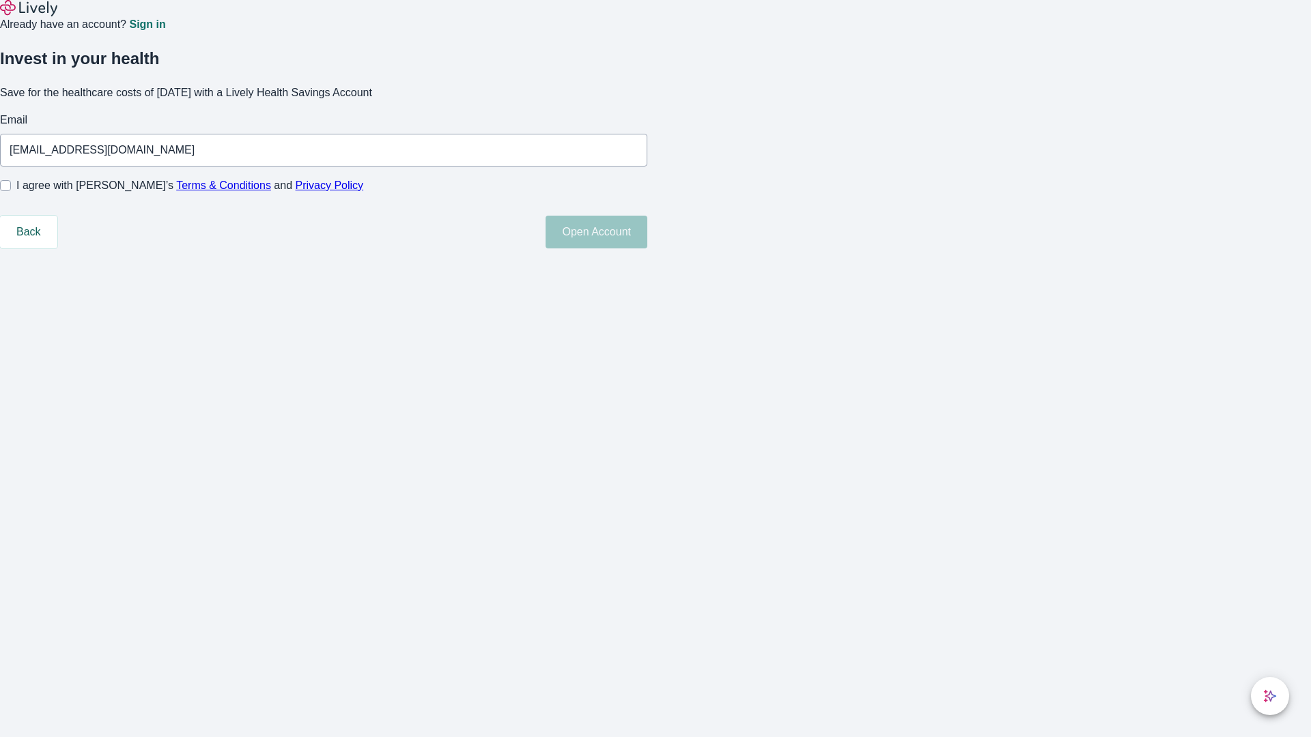  Describe the element at coordinates (147, 25) in the screenshot. I see `a: Sign in` at that location.